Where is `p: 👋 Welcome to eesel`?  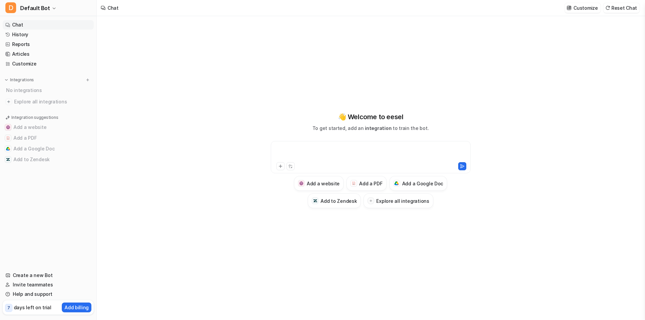
p: 👋 Welcome to eesel is located at coordinates (371, 117).